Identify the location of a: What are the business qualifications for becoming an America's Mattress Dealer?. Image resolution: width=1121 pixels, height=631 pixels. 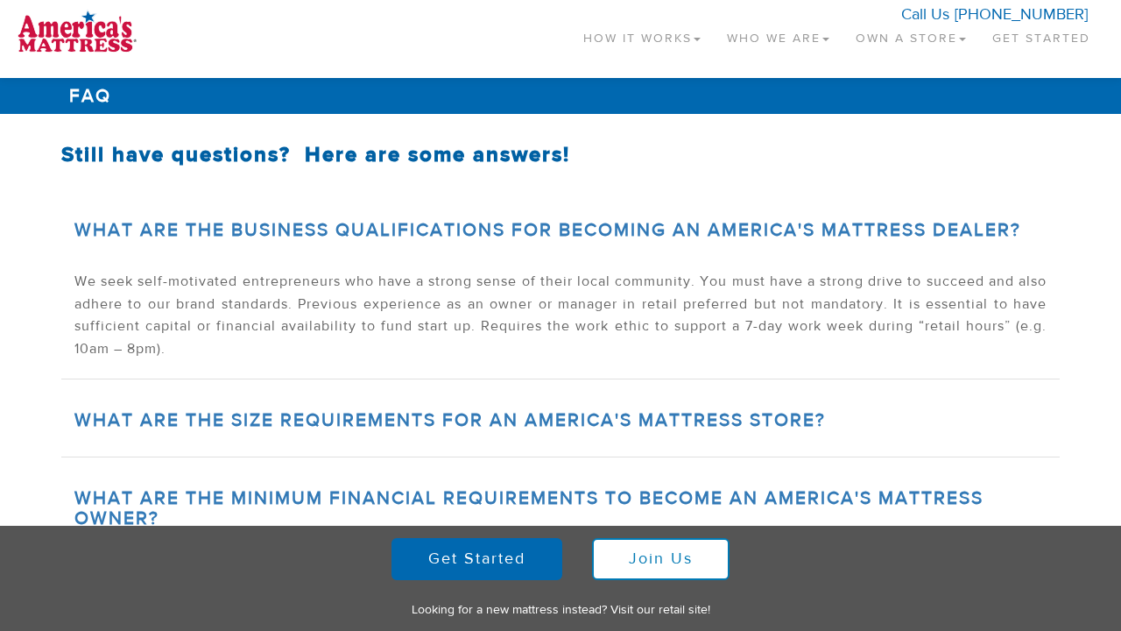
(547, 229).